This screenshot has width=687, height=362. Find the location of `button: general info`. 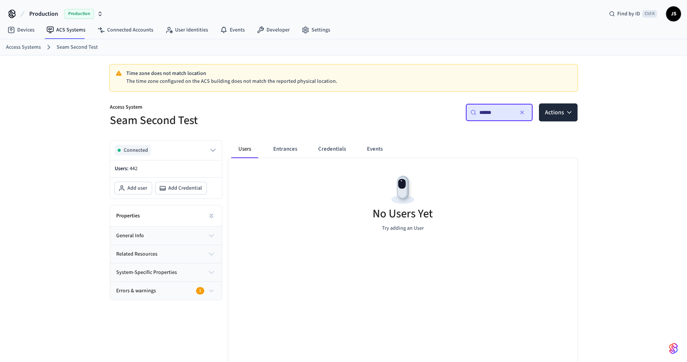

button: general info is located at coordinates (166, 236).